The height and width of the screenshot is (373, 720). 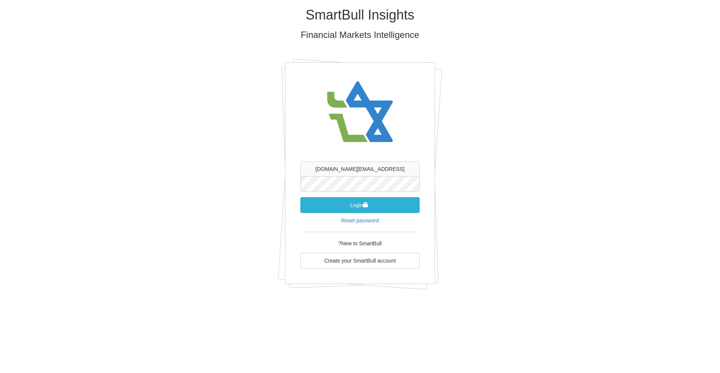 I want to click on img: avatar, so click(x=360, y=112).